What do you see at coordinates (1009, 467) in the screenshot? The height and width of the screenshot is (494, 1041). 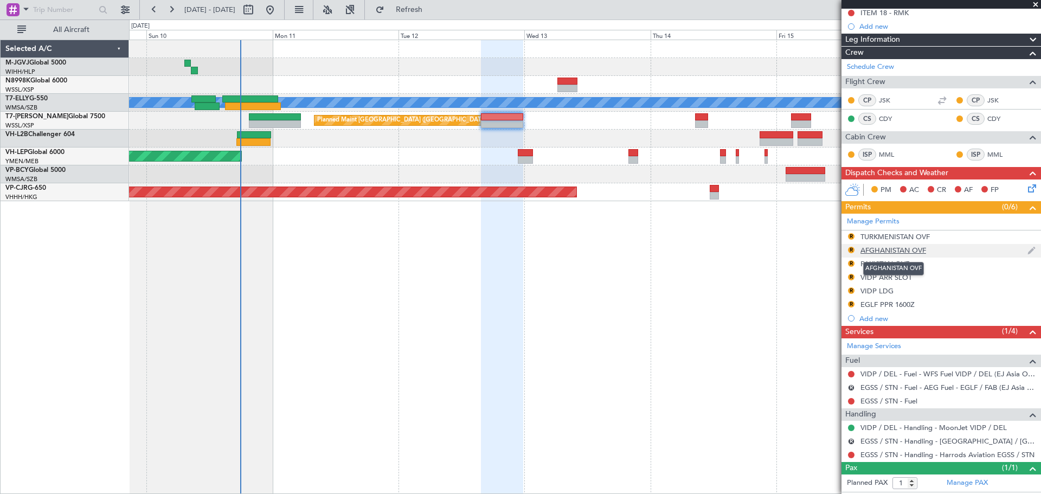 I see `span: (1/1)` at bounding box center [1009, 467].